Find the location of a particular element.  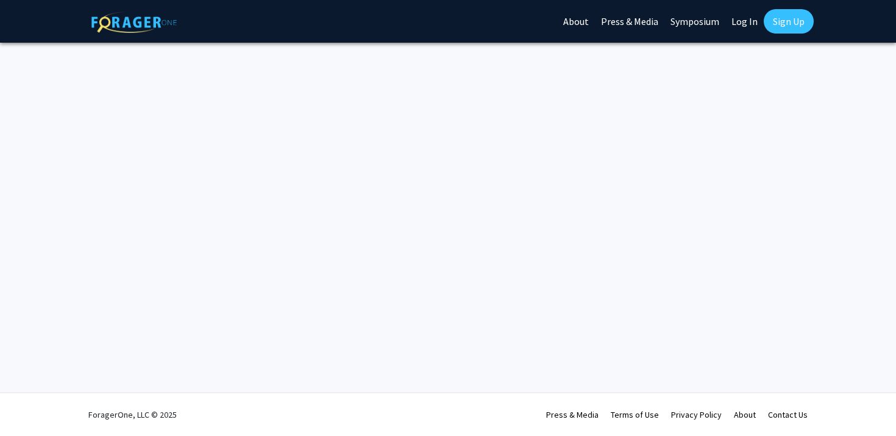

img: ForagerOne Logo is located at coordinates (134, 22).